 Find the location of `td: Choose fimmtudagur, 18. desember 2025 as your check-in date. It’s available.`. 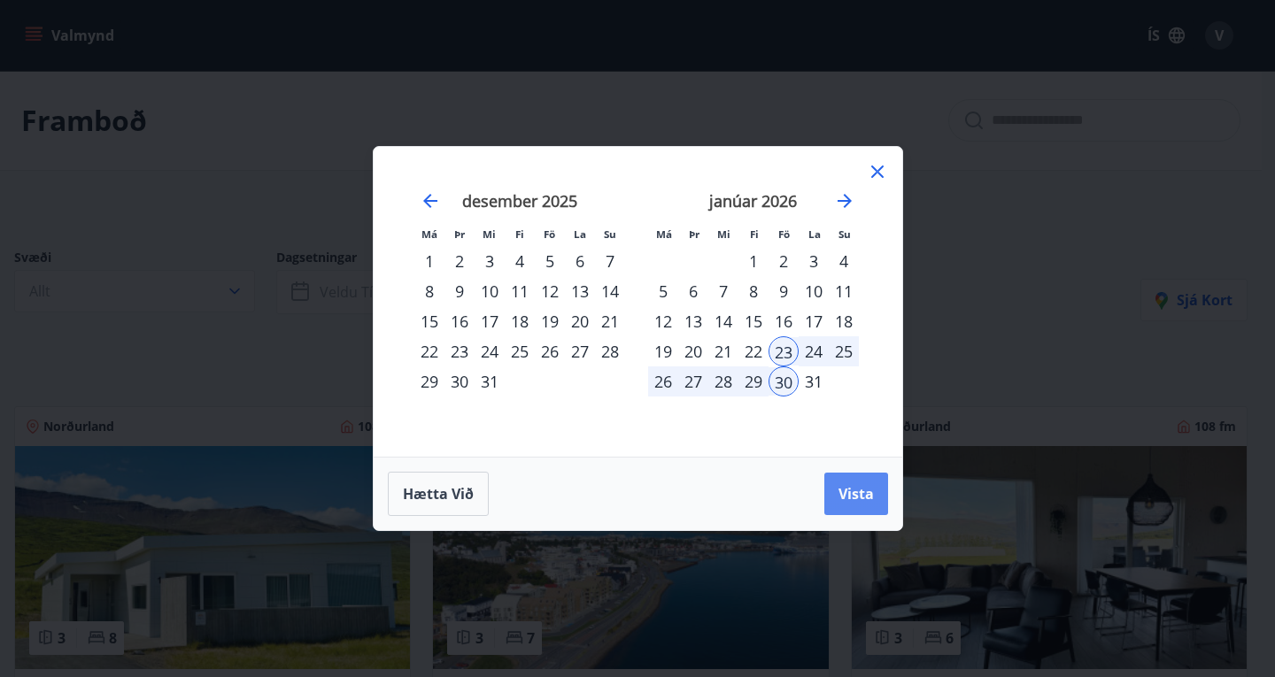

td: Choose fimmtudagur, 18. desember 2025 as your check-in date. It’s available. is located at coordinates (520, 321).